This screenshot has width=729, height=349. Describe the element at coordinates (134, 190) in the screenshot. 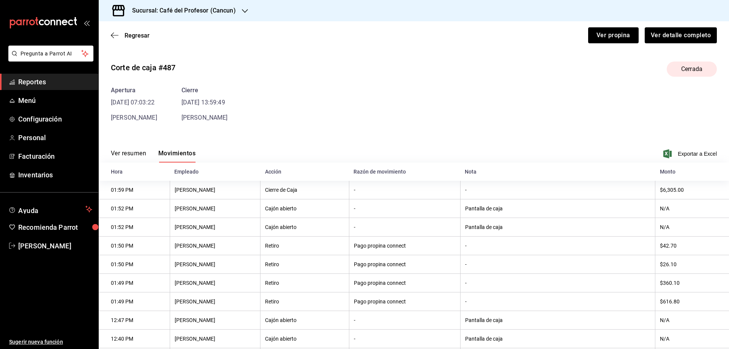

I see `th: 01:59 PM` at that location.